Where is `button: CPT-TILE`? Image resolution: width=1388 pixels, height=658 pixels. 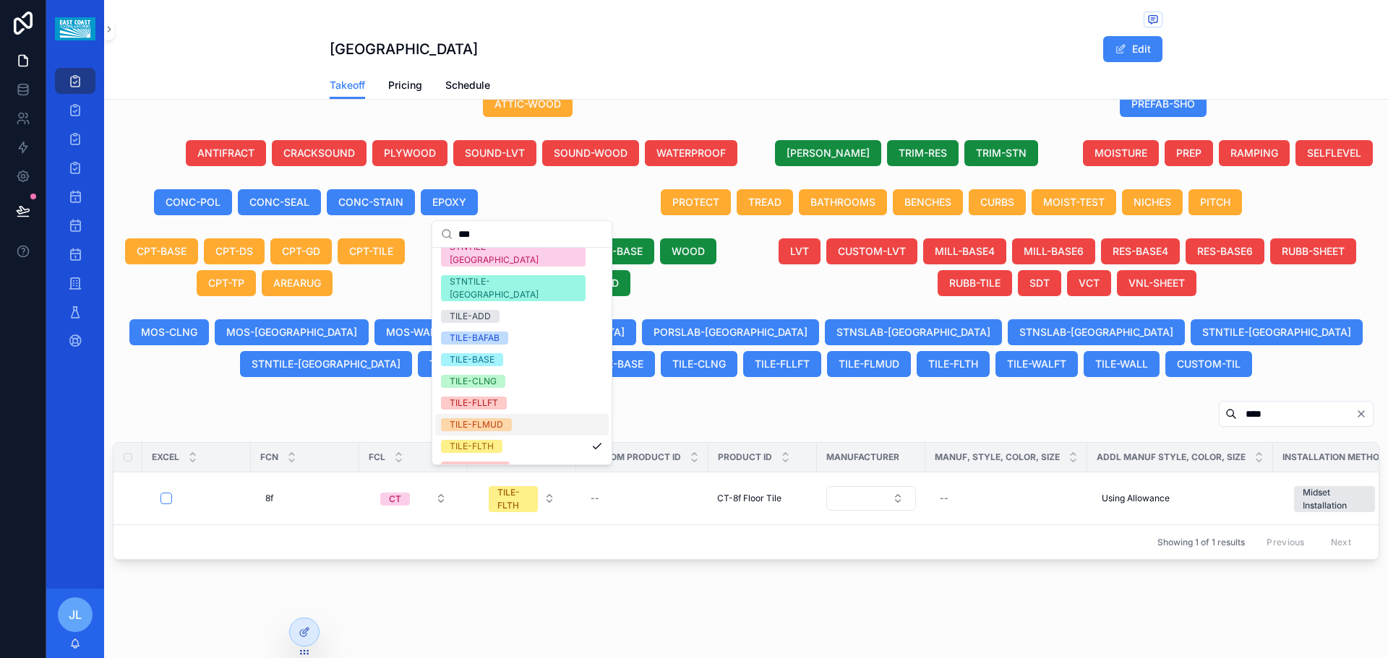
button: CPT-TILE is located at coordinates (371, 252).